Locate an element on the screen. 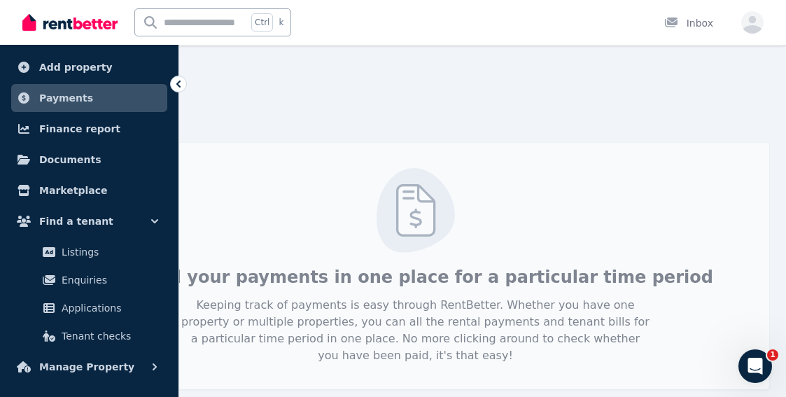 The width and height of the screenshot is (786, 397). span: Tenant checks is located at coordinates (108, 336).